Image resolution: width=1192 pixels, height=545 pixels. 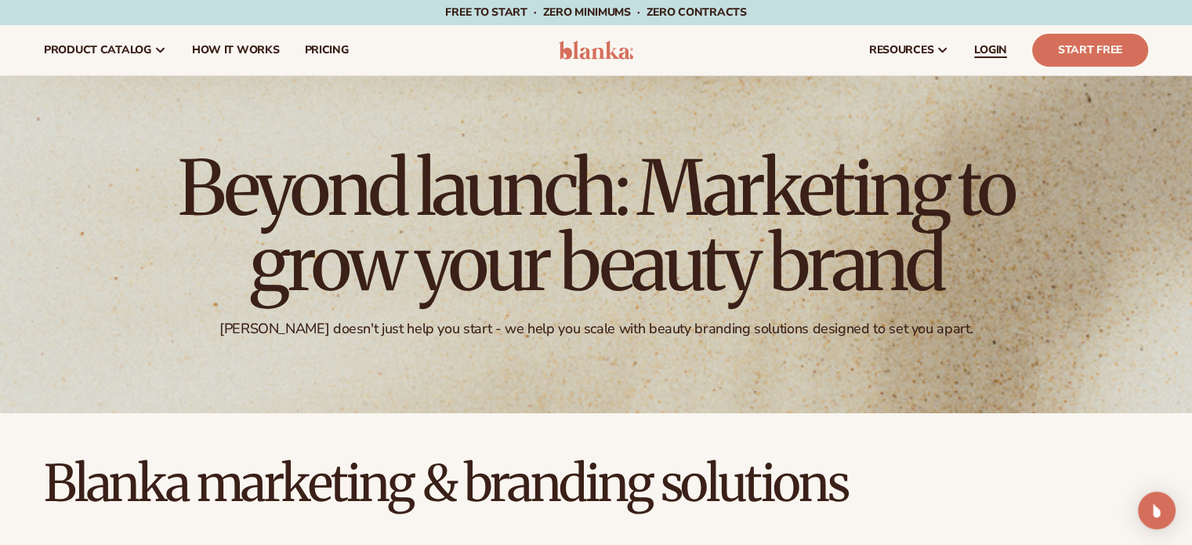 I want to click on img: logo, so click(x=596, y=50).